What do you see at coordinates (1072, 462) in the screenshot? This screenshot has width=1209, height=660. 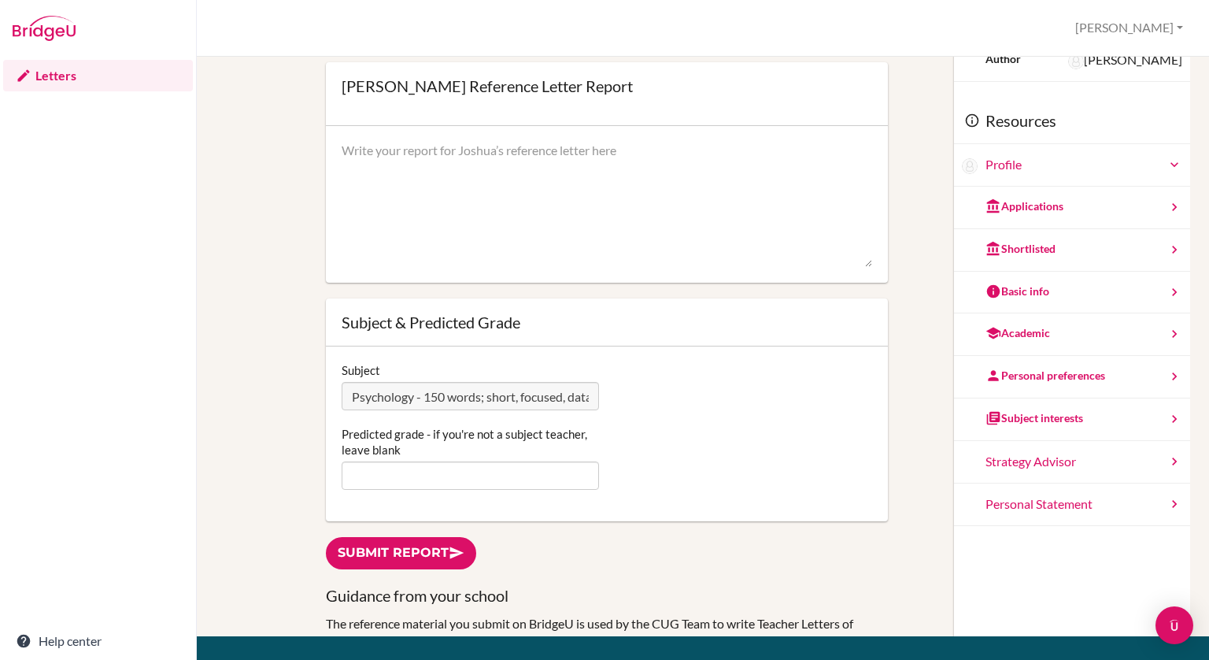 I see `a: Strategy Advisor` at bounding box center [1072, 462].